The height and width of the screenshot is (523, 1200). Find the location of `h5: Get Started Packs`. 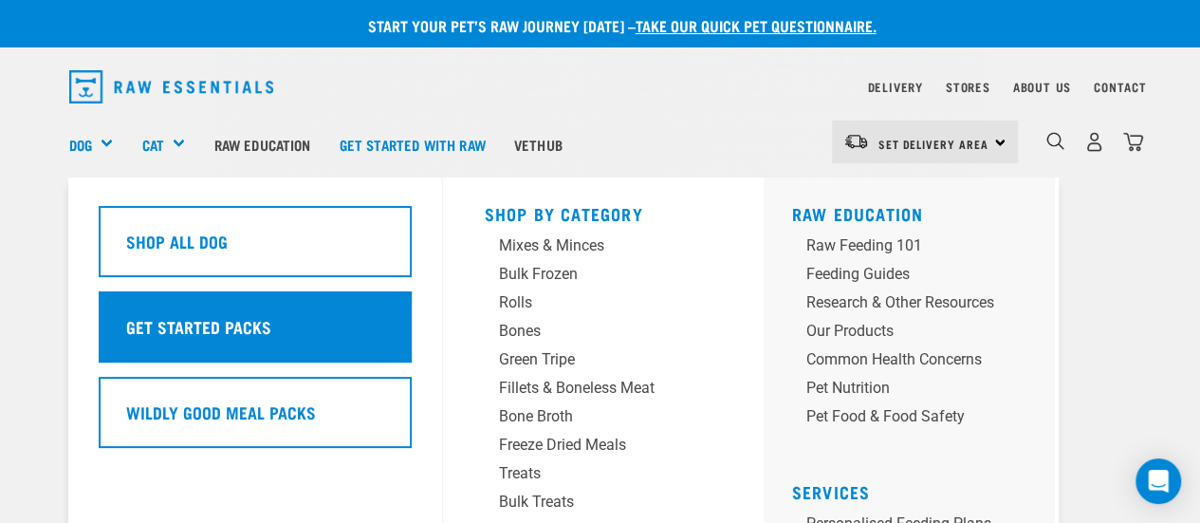

h5: Get Started Packs is located at coordinates (198, 326).